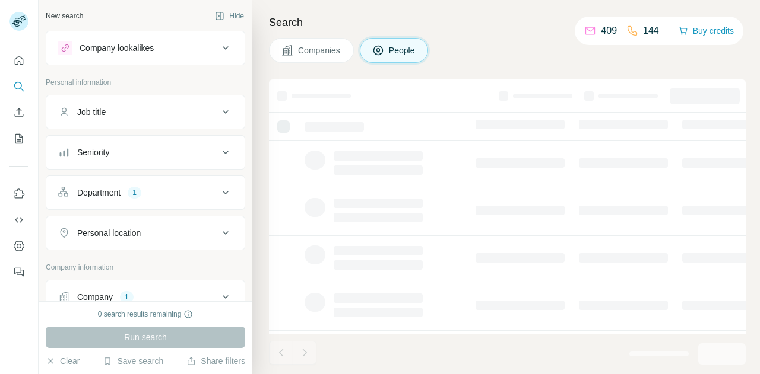 The height and width of the screenshot is (374, 760). I want to click on button: Share filters, so click(215, 361).